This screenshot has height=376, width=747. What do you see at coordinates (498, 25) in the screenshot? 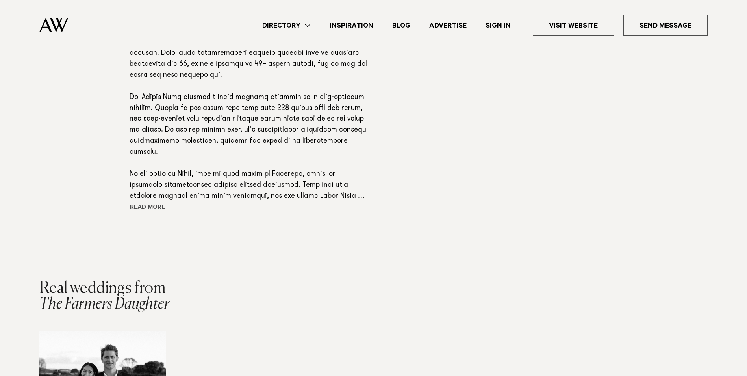
I see `a: Sign In` at bounding box center [498, 25].